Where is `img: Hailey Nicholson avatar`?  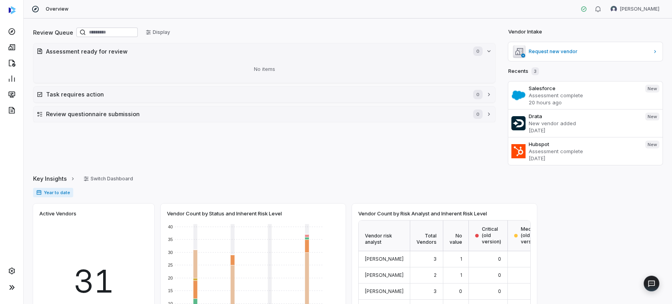 img: Hailey Nicholson avatar is located at coordinates (613, 9).